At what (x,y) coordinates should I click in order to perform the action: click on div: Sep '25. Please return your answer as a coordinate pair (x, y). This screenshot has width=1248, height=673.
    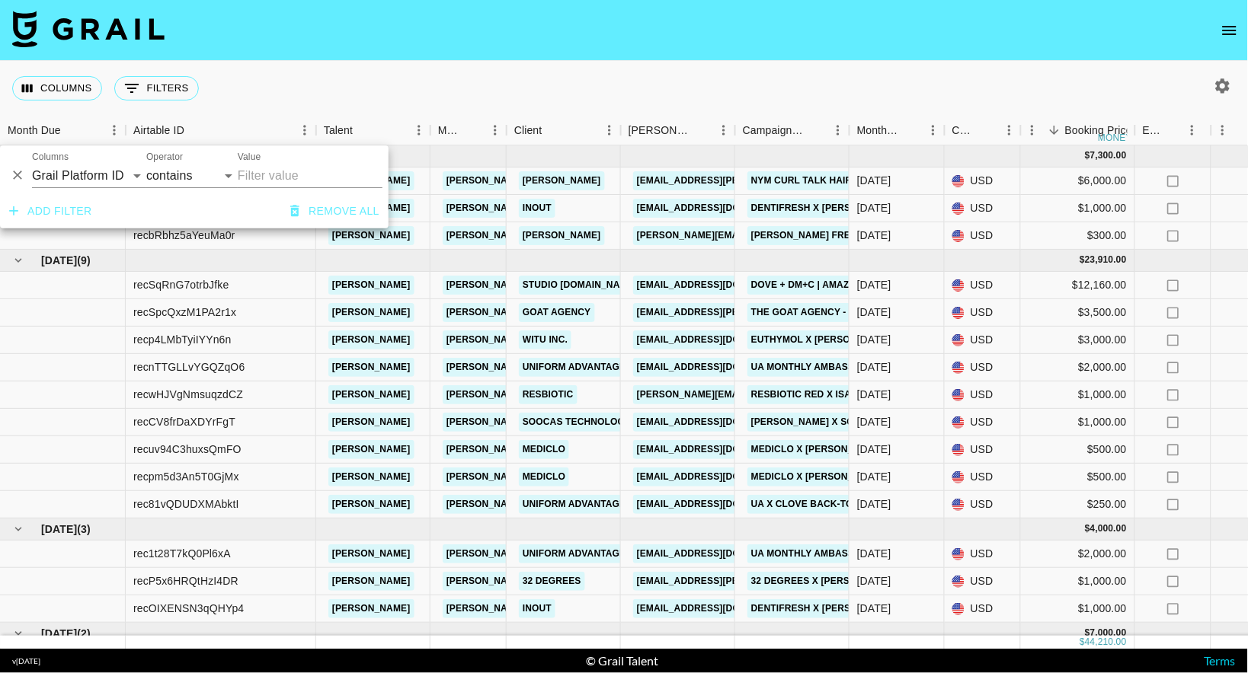
    Looking at the image, I should click on (874, 554).